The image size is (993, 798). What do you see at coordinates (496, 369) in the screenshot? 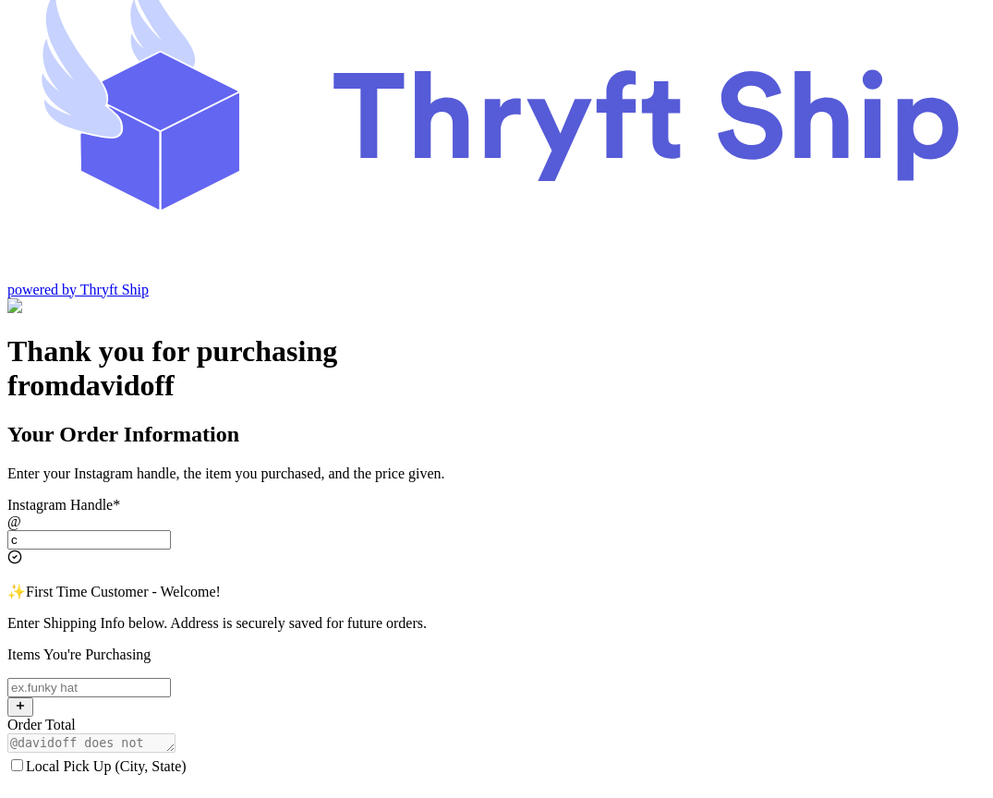
I see `h1: Thank you for purchasing from` at bounding box center [496, 369].